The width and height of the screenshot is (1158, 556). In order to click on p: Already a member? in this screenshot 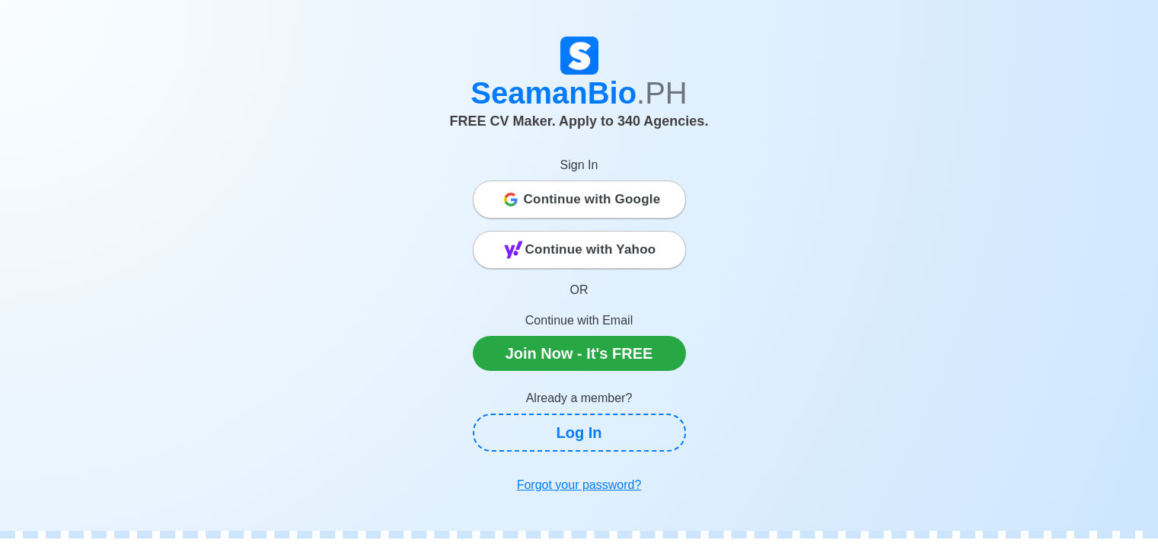, I will do `click(579, 398)`.